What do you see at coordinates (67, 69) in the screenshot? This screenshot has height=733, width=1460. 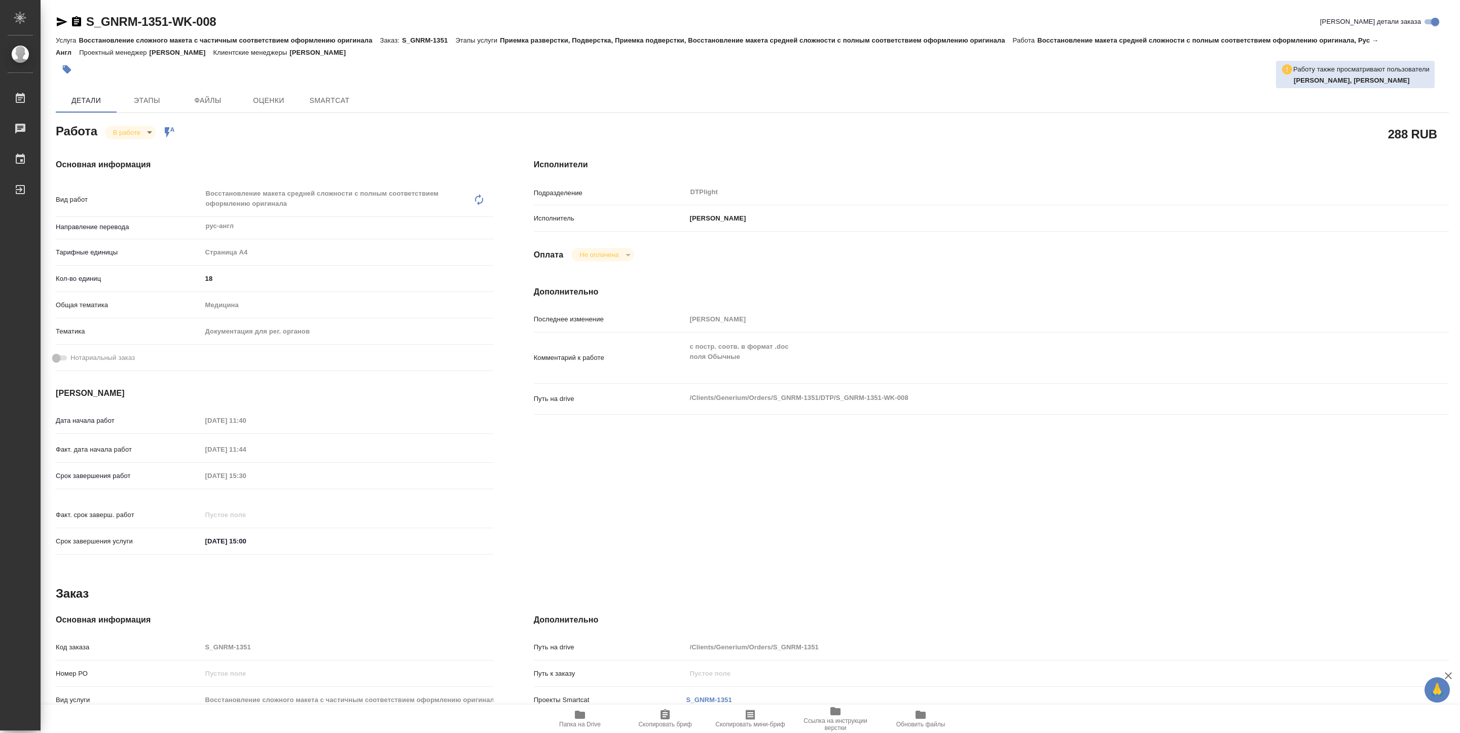 I see `button: Добавить тэг` at bounding box center [67, 69].